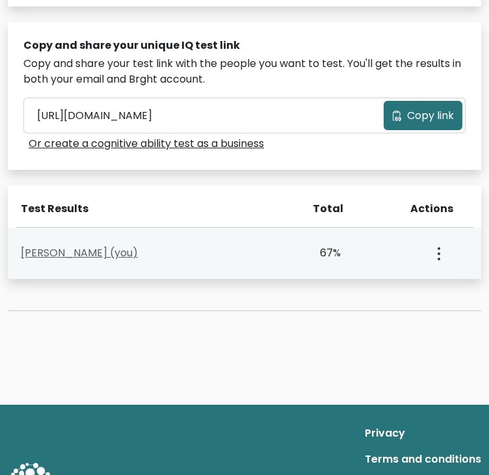 Image resolution: width=489 pixels, height=475 pixels. Describe the element at coordinates (146, 144) in the screenshot. I see `a: Or create a cognitive ability test as a business` at that location.